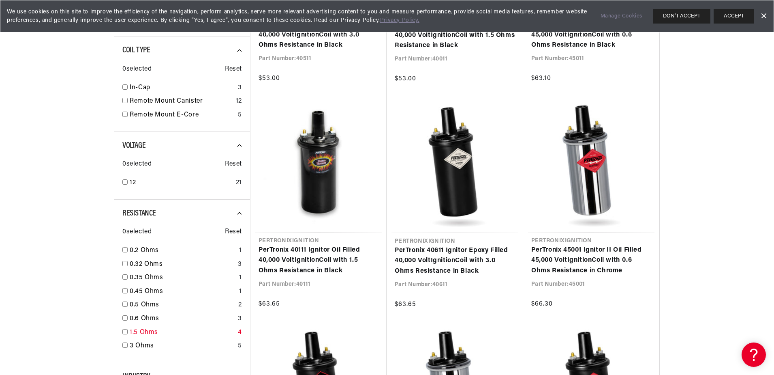  Describe the element at coordinates (592, 260) in the screenshot. I see `a: PerTronix 45001 Ignitor II Oil Filled 45,000 VoltIgnitionCoil with 0.6 Ohms Resistance in Chrome` at that location.